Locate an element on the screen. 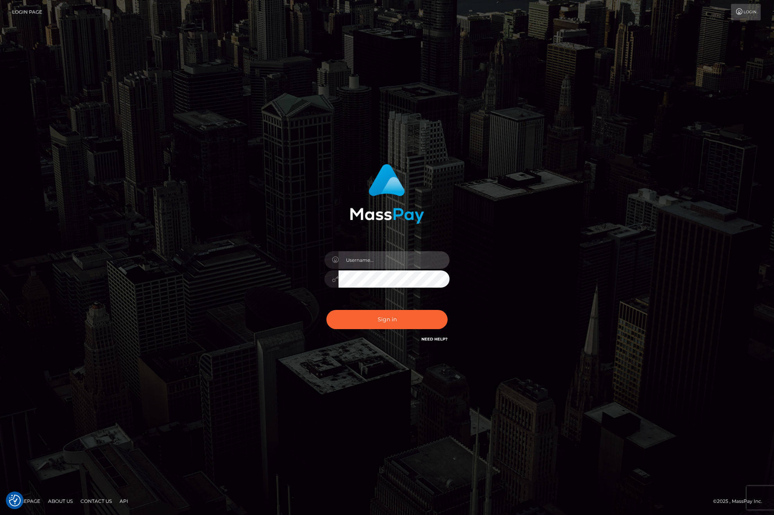  img: MassPay Login is located at coordinates (387, 194).